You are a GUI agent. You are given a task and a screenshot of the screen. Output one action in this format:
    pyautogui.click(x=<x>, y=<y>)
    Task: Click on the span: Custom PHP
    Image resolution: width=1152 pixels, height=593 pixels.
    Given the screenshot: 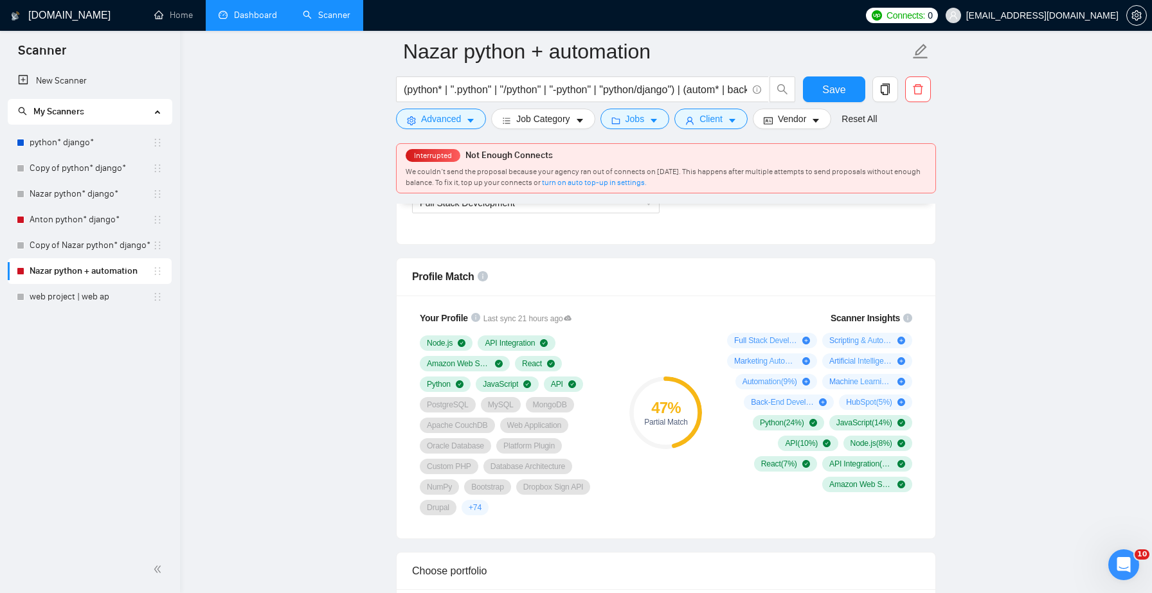 What is the action you would take?
    pyautogui.click(x=449, y=467)
    